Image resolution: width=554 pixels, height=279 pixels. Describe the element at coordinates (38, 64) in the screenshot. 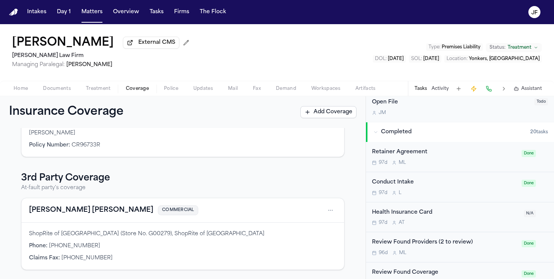

I see `span: Managing Paralegal:` at that location.